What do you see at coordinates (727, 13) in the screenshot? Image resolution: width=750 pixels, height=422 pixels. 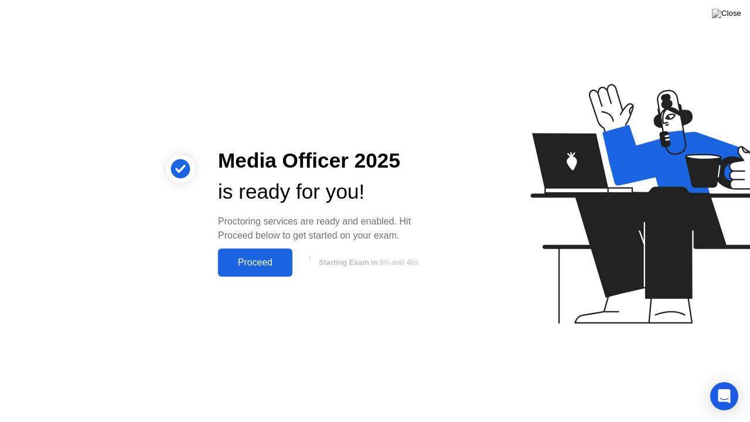 I see `img: Close` at bounding box center [727, 13].